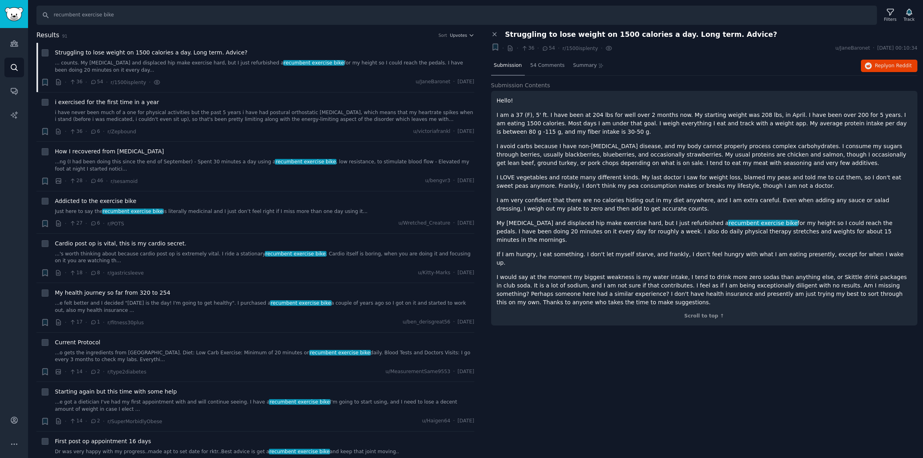 This screenshot has width=923, height=458. Describe the element at coordinates (95, 201) in the screenshot. I see `a: Addicted to the exercise bike` at that location.